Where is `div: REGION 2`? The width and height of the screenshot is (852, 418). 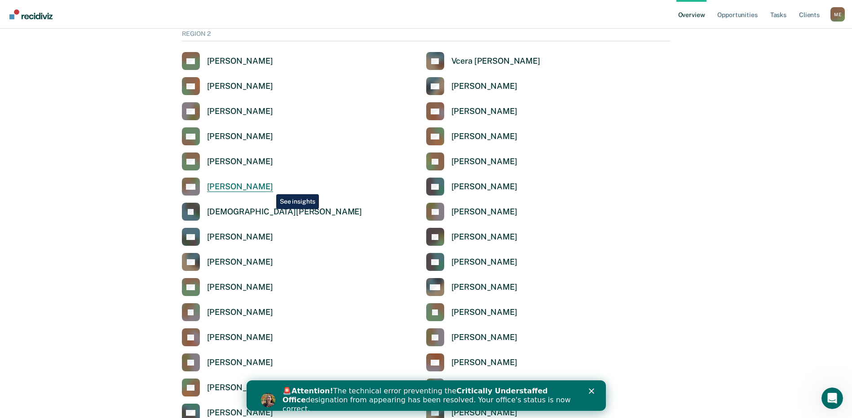 div: REGION 2 is located at coordinates (426, 36).